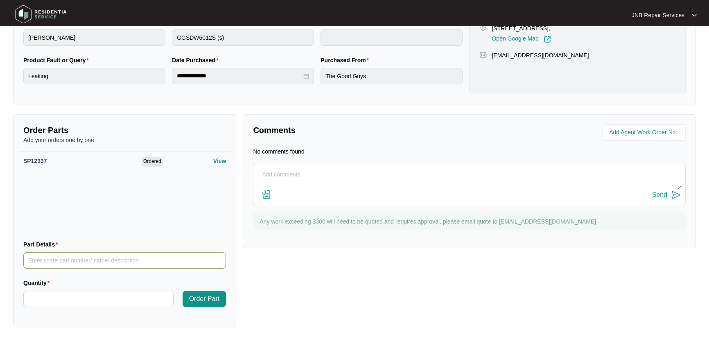  What do you see at coordinates (204, 299) in the screenshot?
I see `button: Order Part` at bounding box center [204, 299].